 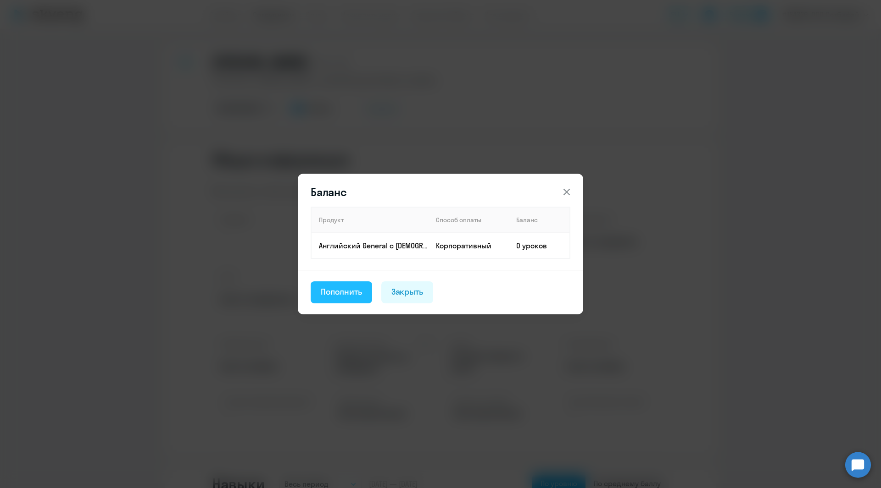 I want to click on td: Корпоративный, so click(x=468, y=246).